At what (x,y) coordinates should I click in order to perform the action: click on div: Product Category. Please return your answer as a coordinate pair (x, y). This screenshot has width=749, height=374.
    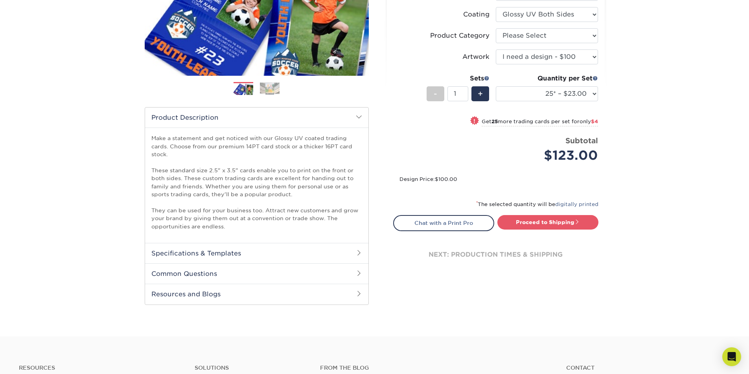
    Looking at the image, I should click on (459, 36).